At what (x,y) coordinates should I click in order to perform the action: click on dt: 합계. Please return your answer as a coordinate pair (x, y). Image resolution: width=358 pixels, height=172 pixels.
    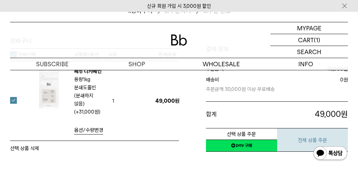
    Looking at the image, I should click on (236, 114).